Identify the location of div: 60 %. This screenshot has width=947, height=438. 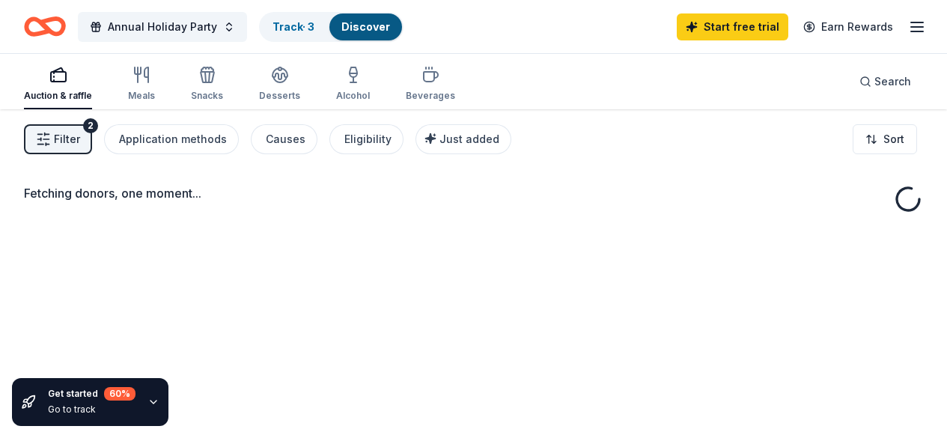
(120, 394).